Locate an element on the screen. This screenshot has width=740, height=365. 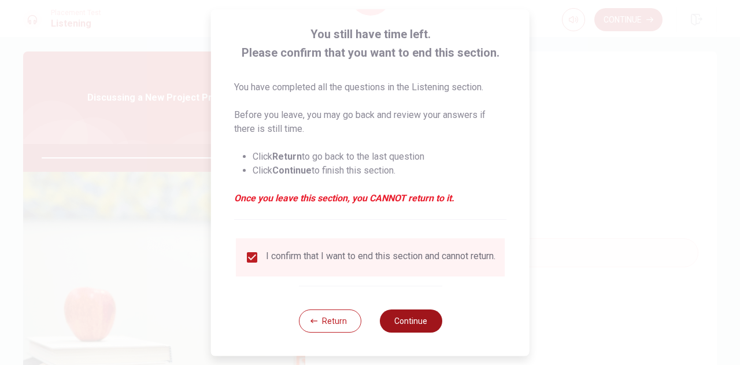
p: Before you leave, you may go back and review your answers if there is still time. is located at coordinates (370, 122).